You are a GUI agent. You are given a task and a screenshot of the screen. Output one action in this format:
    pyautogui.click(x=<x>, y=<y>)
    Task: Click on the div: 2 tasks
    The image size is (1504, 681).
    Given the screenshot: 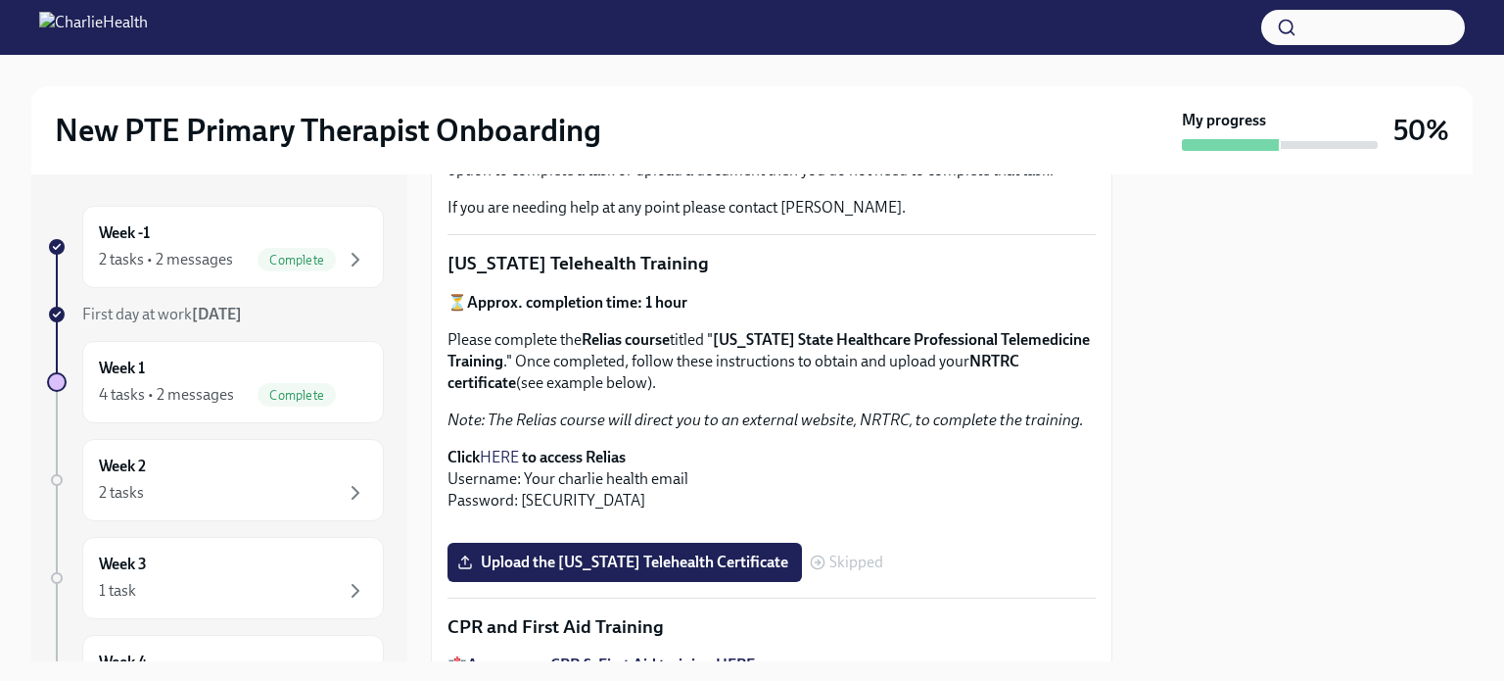 What is the action you would take?
    pyautogui.click(x=121, y=493)
    